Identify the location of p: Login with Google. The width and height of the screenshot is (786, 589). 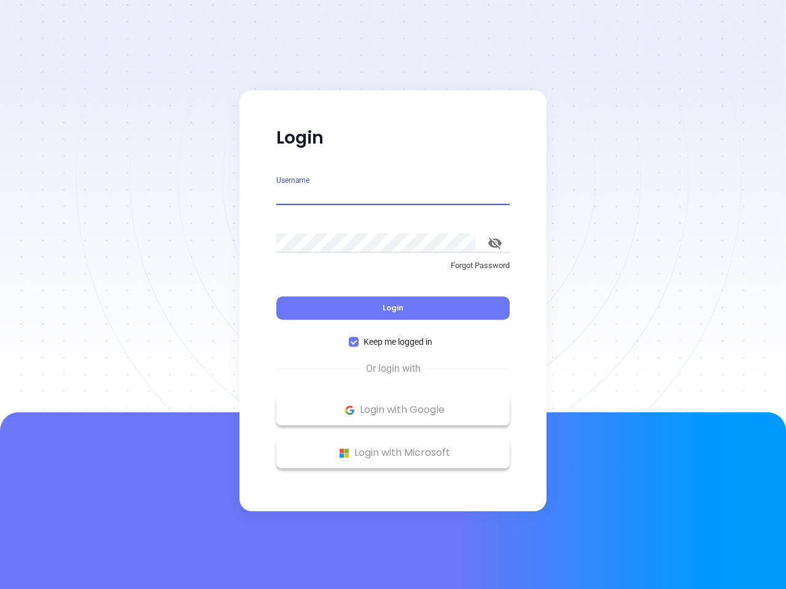
(393, 410).